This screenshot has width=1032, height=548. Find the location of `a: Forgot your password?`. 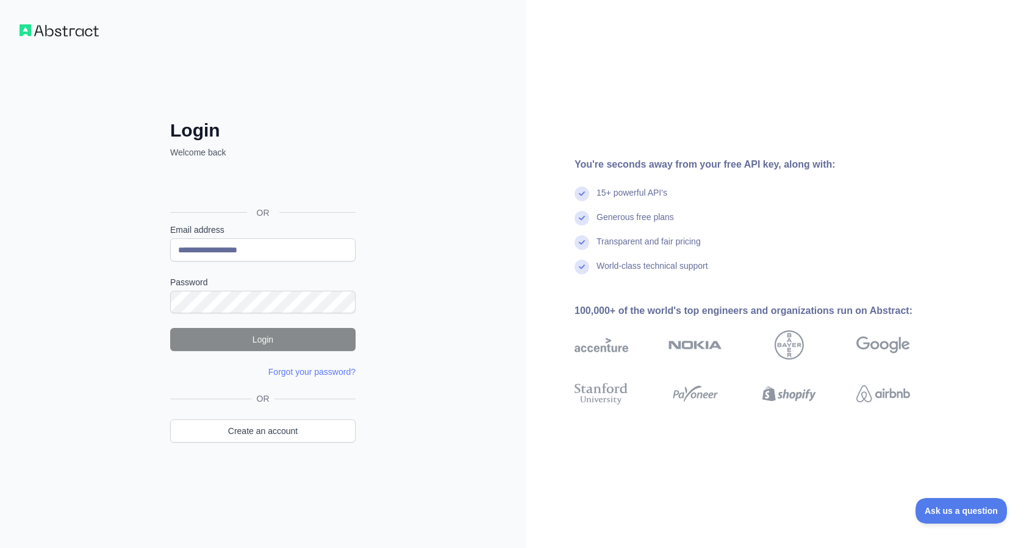

a: Forgot your password? is located at coordinates (312, 372).